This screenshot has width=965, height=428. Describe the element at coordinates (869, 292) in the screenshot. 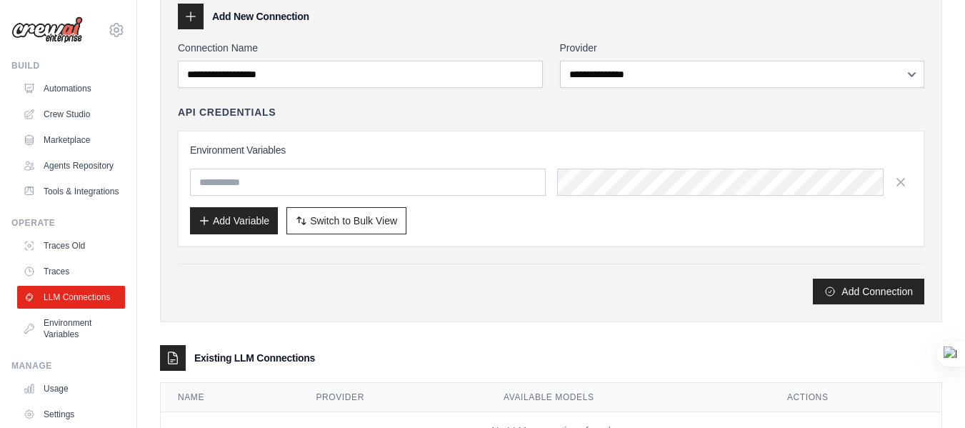

I see `button: Add Connection` at that location.